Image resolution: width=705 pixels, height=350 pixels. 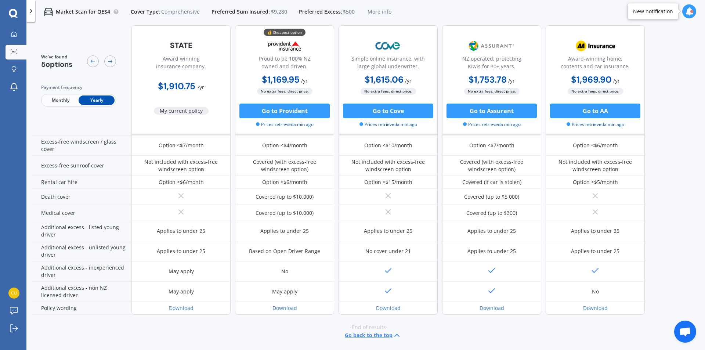 What do you see at coordinates (388, 64) in the screenshot?
I see `div: Simple online insurance, with large global underwriter.` at bounding box center [388, 64].